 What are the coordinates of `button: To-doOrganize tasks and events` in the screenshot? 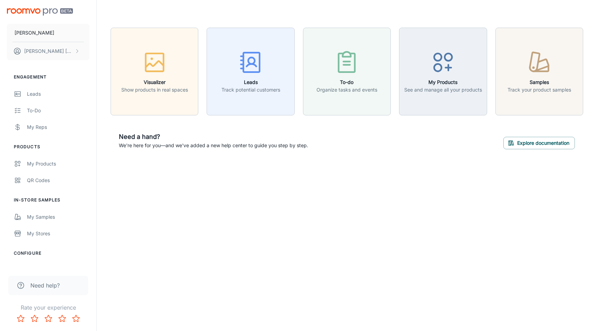 It's located at (347, 71).